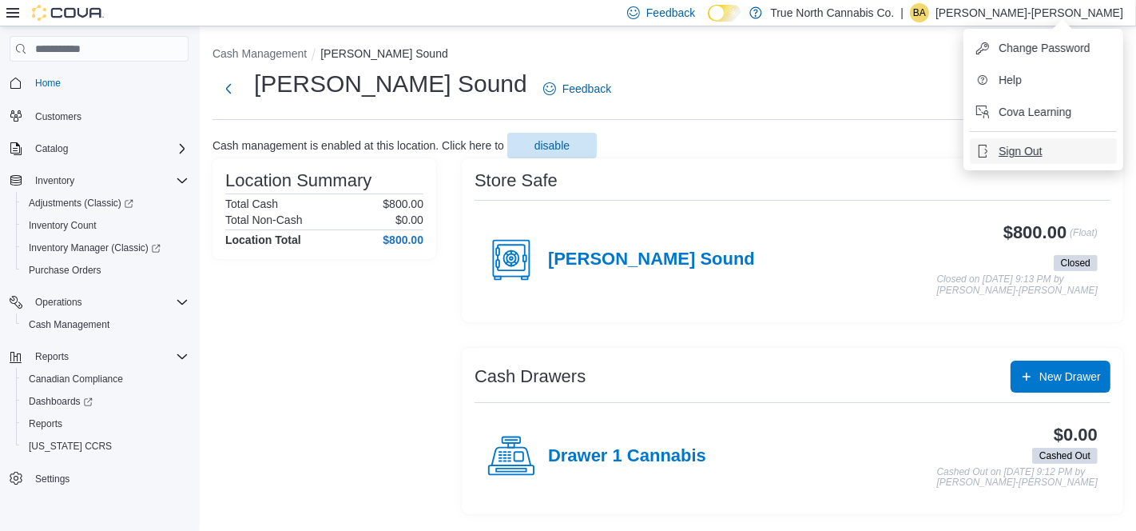 This screenshot has width=1136, height=531. I want to click on h4: Drawer 1 Cannabis, so click(627, 456).